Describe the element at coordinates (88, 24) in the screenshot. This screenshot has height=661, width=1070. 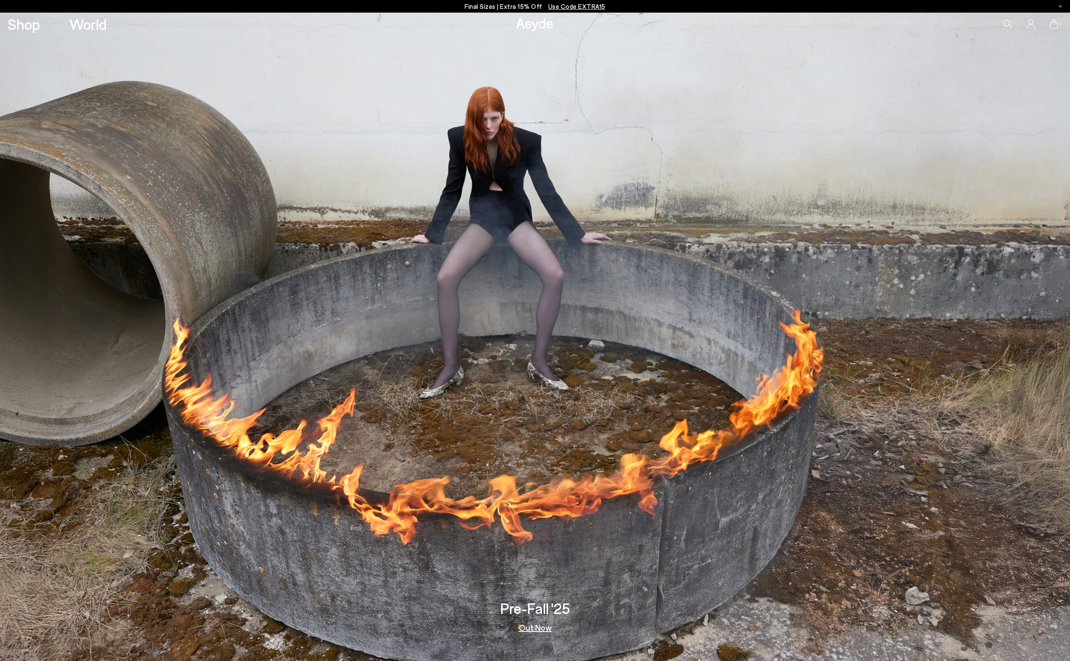
I see `a: World` at that location.